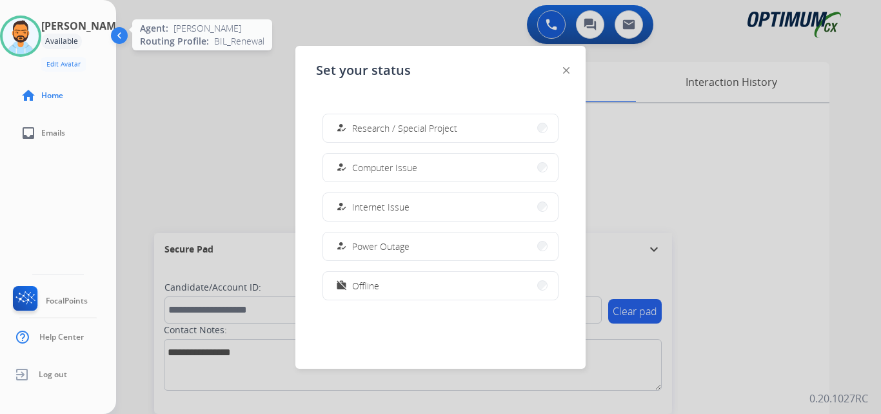  I want to click on span: BIL_Renewal, so click(239, 41).